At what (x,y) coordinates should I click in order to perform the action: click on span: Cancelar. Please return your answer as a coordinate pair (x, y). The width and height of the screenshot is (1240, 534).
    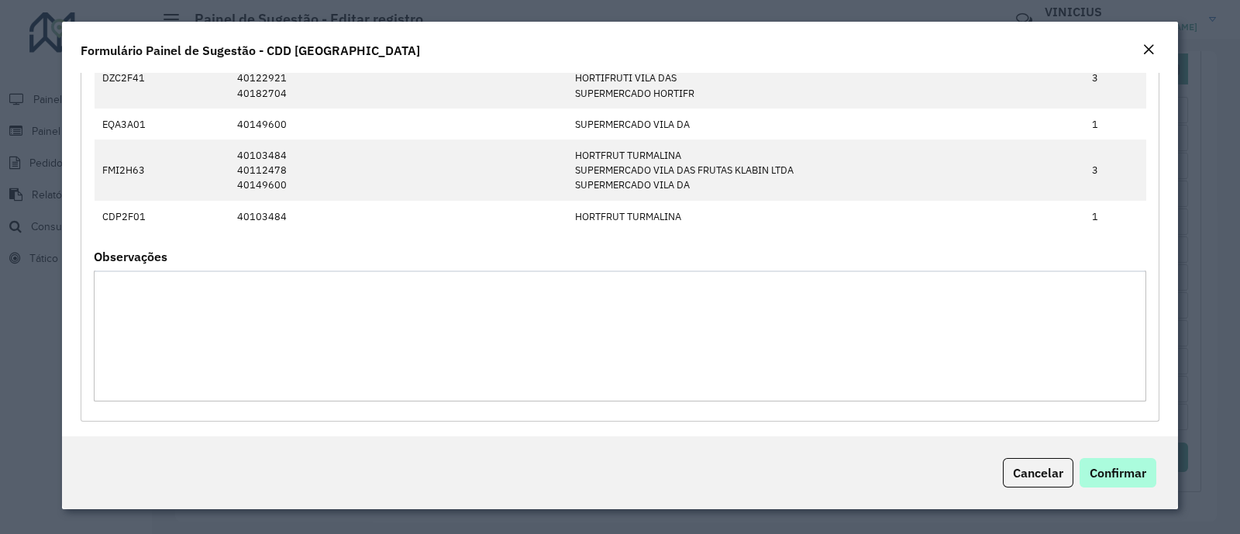
    Looking at the image, I should click on (1038, 473).